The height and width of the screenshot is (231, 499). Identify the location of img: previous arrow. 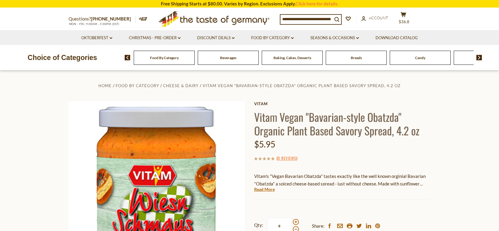
(127, 58).